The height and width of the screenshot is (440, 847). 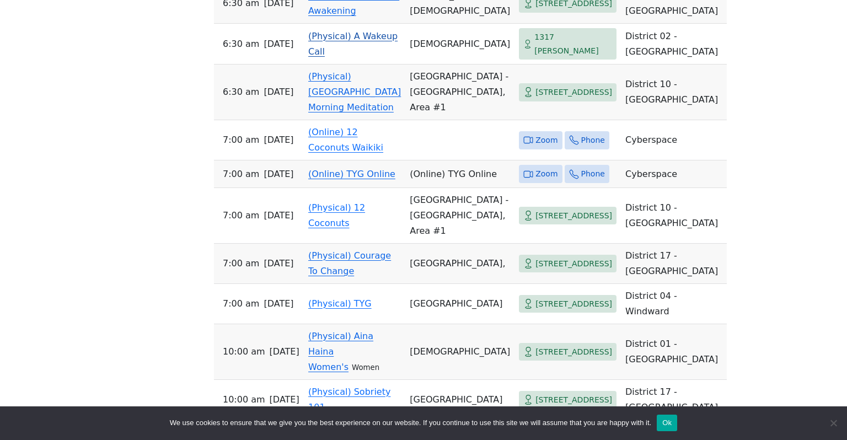 I want to click on small: Women, so click(x=366, y=367).